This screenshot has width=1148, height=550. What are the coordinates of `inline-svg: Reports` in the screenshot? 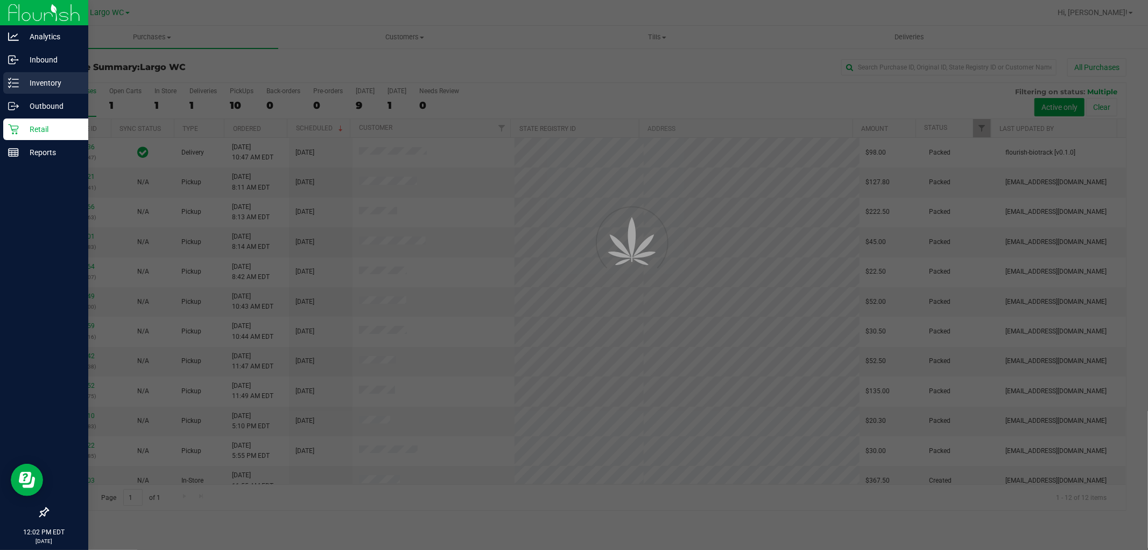 It's located at (13, 152).